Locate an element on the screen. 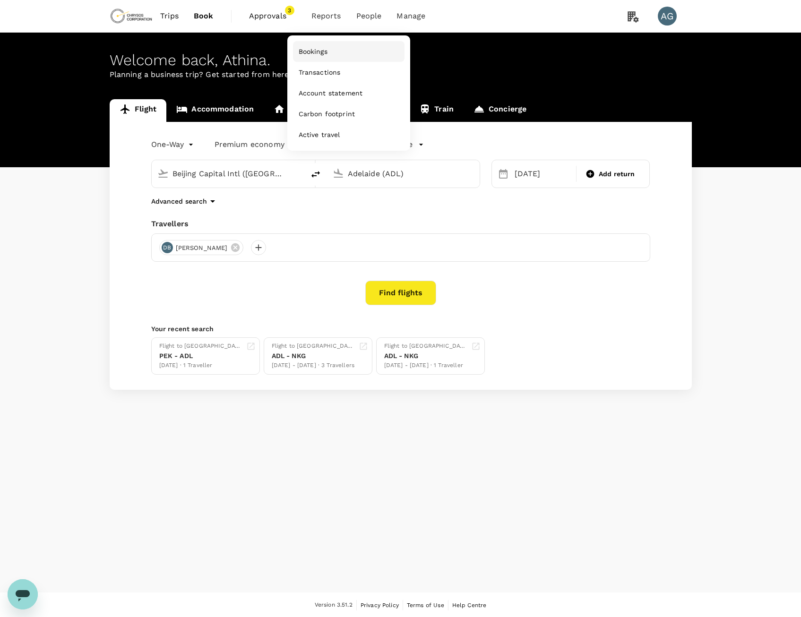 This screenshot has width=801, height=617. input: Depart from is located at coordinates (228, 173).